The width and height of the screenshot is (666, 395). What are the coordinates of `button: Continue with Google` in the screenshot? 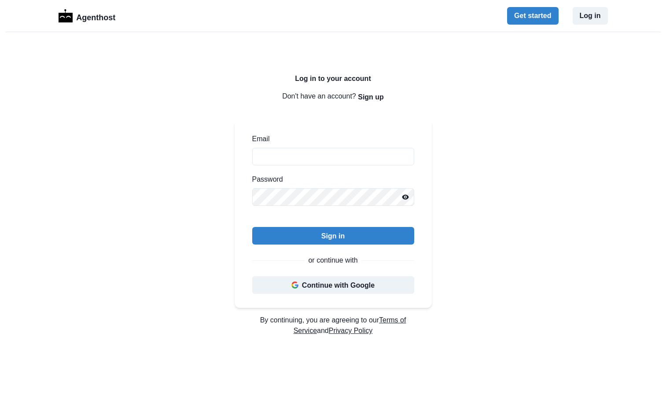 It's located at (333, 285).